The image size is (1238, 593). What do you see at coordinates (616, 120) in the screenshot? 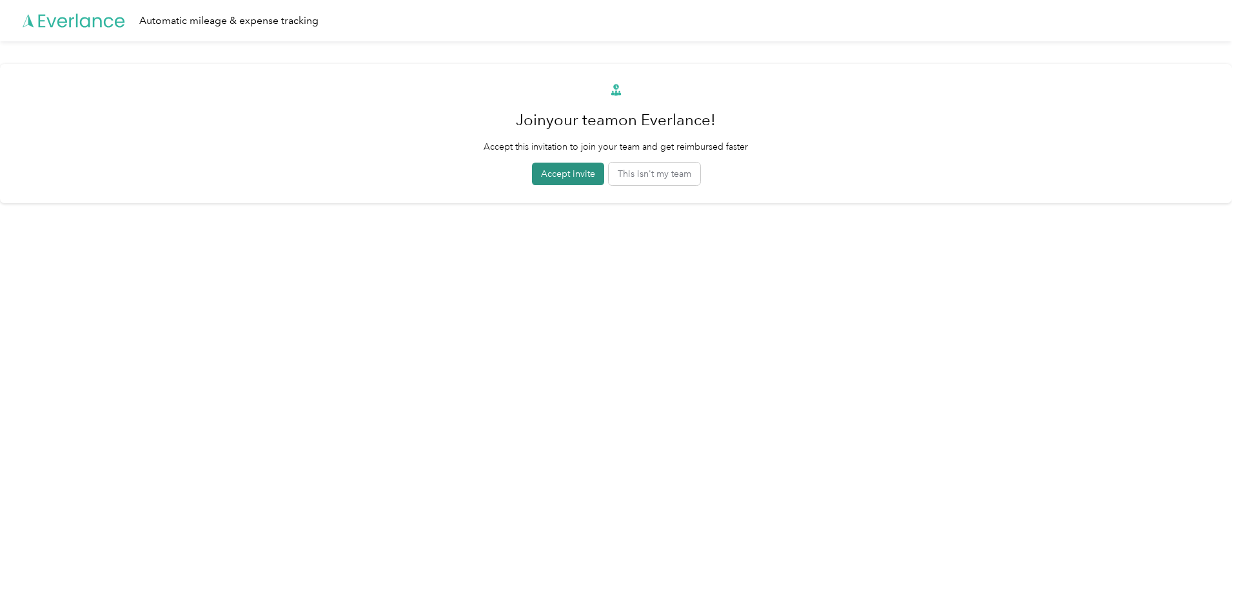
I see `h1: Join your team on Everlance!` at bounding box center [616, 120].